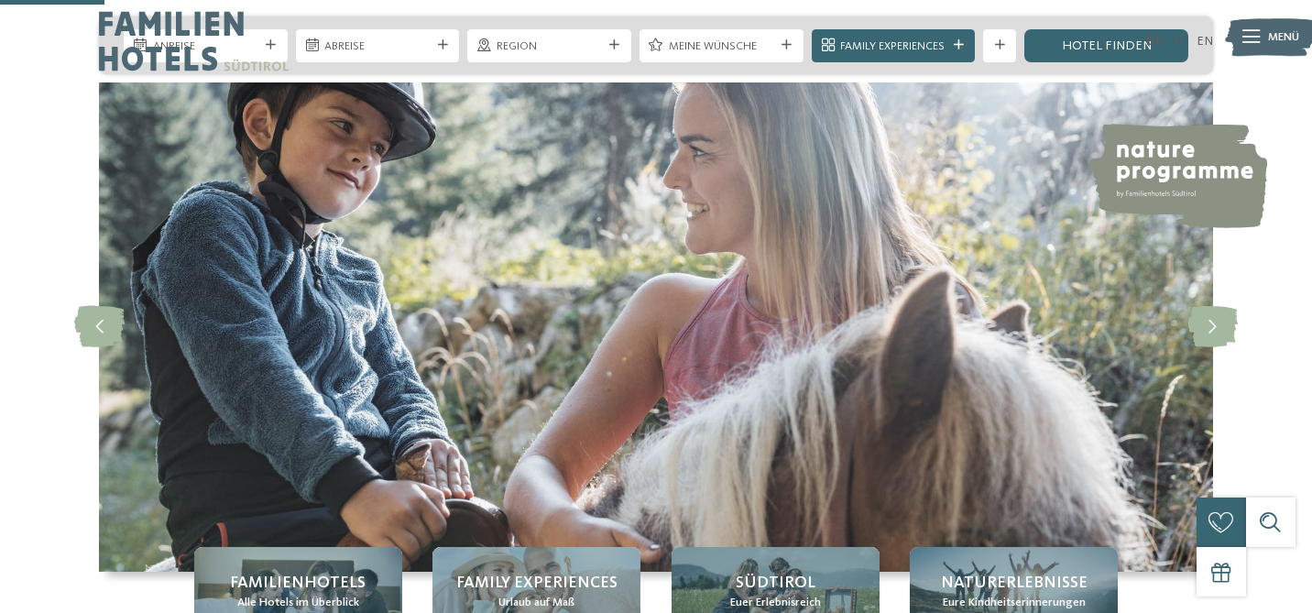 The image size is (1312, 613). What do you see at coordinates (775, 603) in the screenshot?
I see `span: Euer Erlebnisreich` at bounding box center [775, 603].